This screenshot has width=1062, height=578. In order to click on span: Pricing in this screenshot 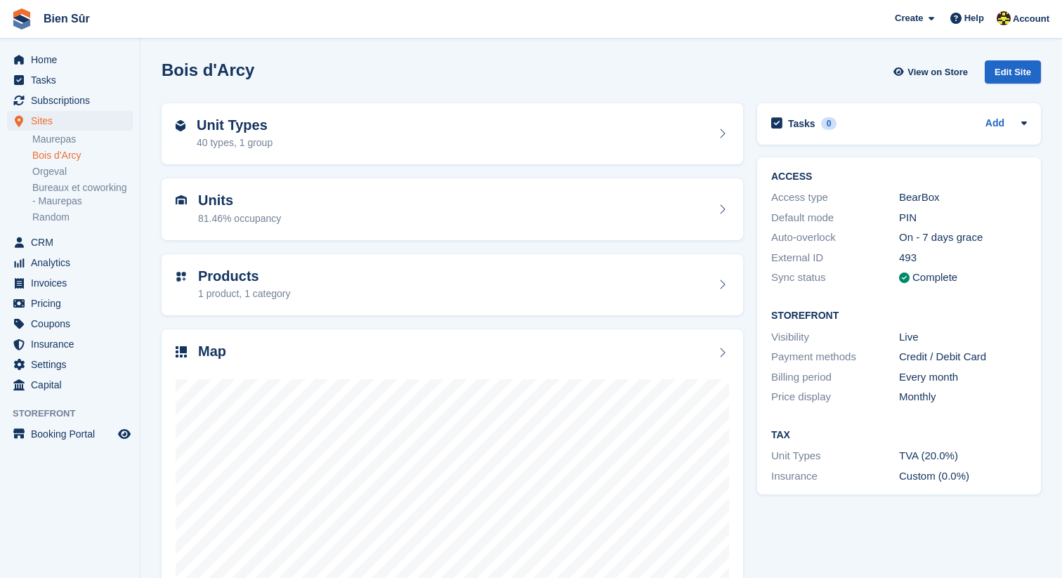, I will do `click(73, 303)`.